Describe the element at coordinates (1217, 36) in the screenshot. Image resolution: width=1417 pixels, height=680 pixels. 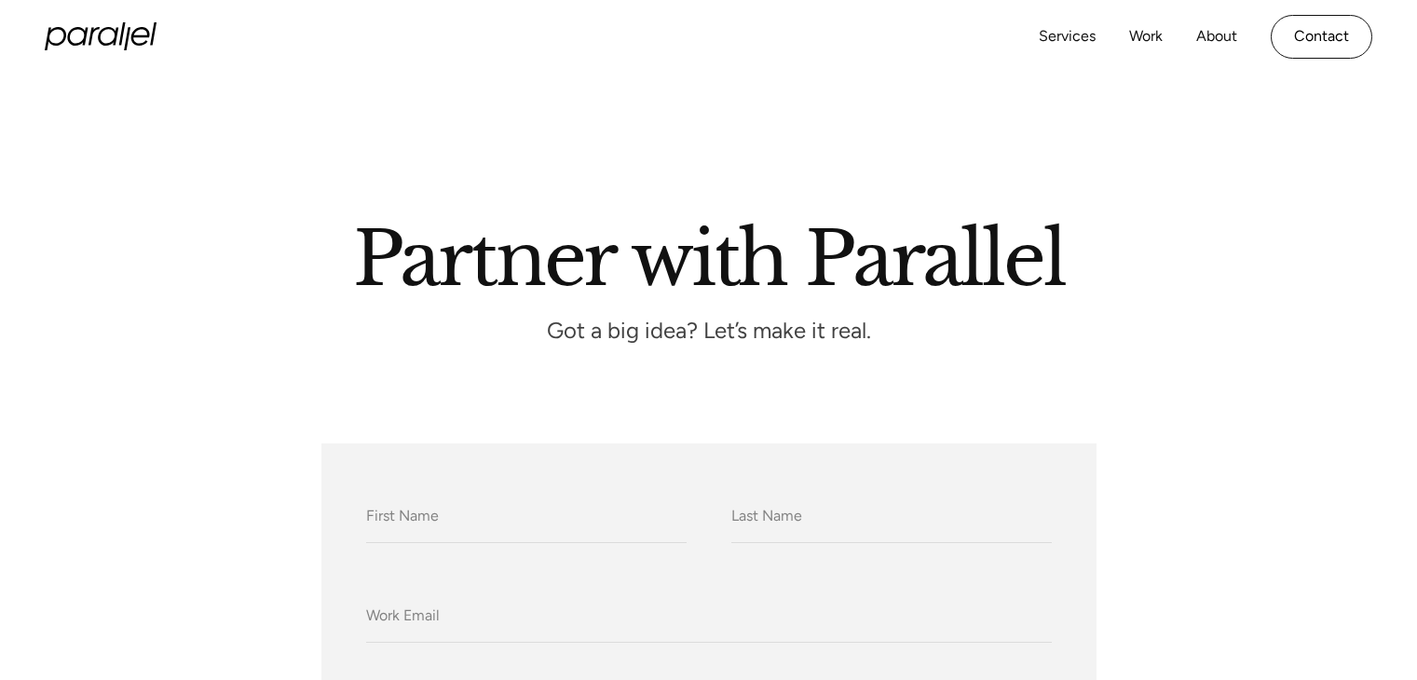
I see `a: About` at that location.